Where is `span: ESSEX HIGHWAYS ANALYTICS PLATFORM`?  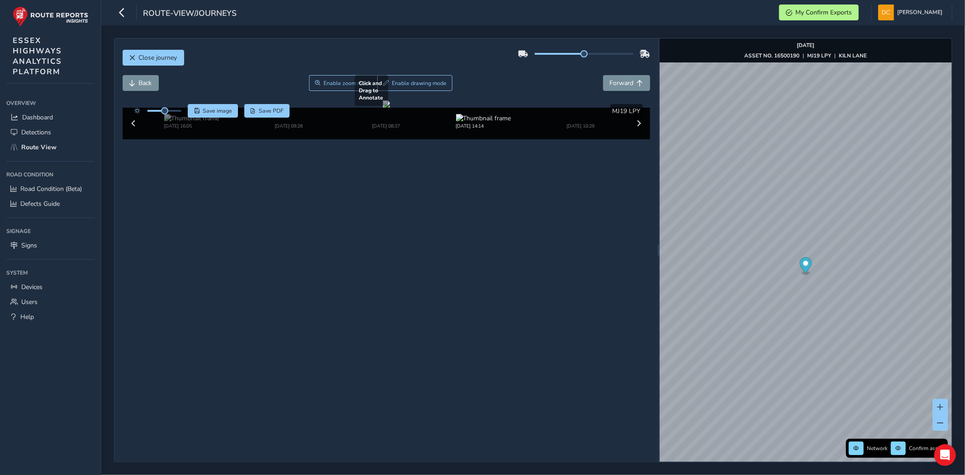 span: ESSEX HIGHWAYS ANALYTICS PLATFORM is located at coordinates (37, 56).